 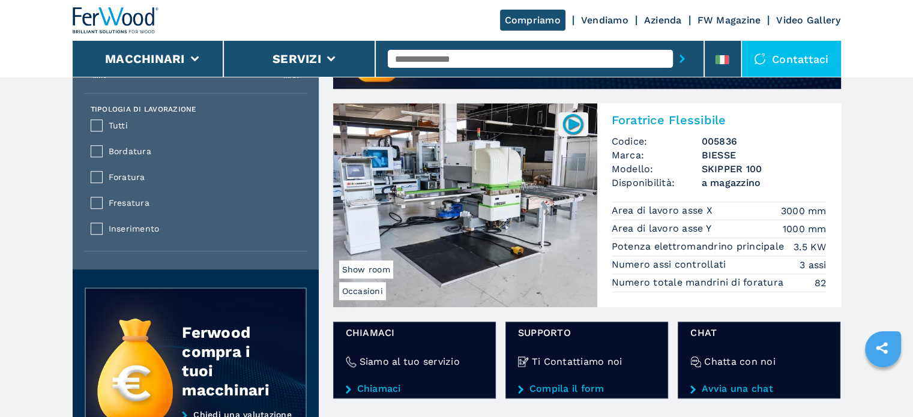 What do you see at coordinates (696, 362) in the screenshot?
I see `img: Chatta con noi` at bounding box center [696, 362].